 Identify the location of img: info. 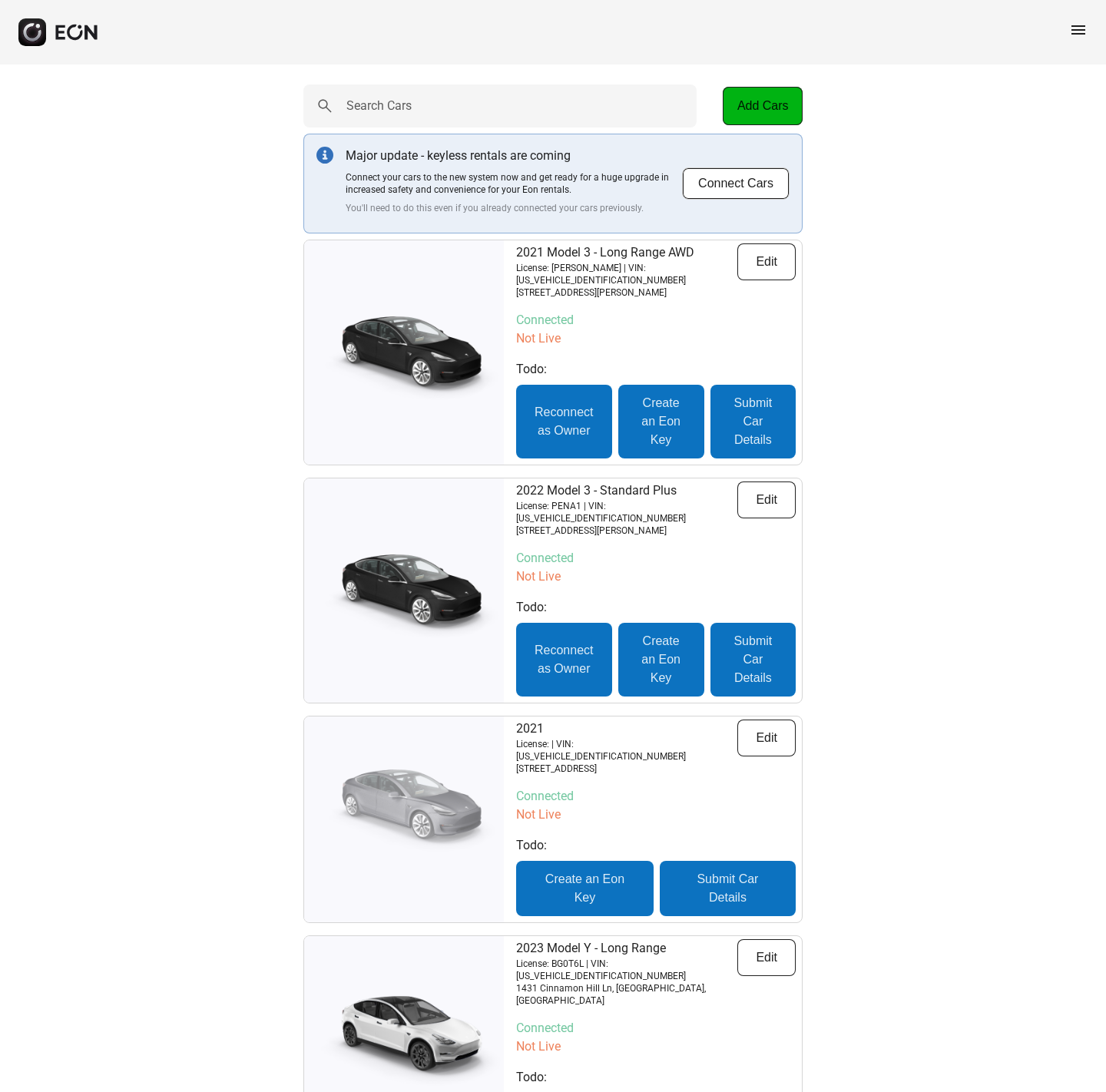
(325, 156).